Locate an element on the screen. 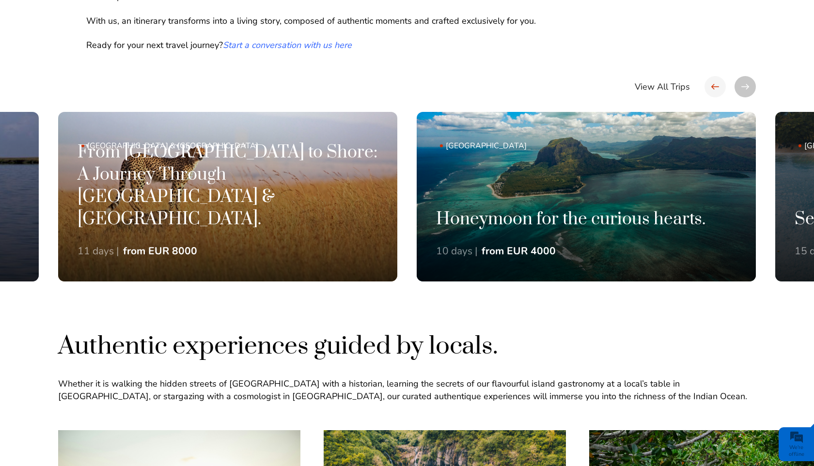 The height and width of the screenshot is (466, 814). div: from EUR 4000 is located at coordinates (518, 251).